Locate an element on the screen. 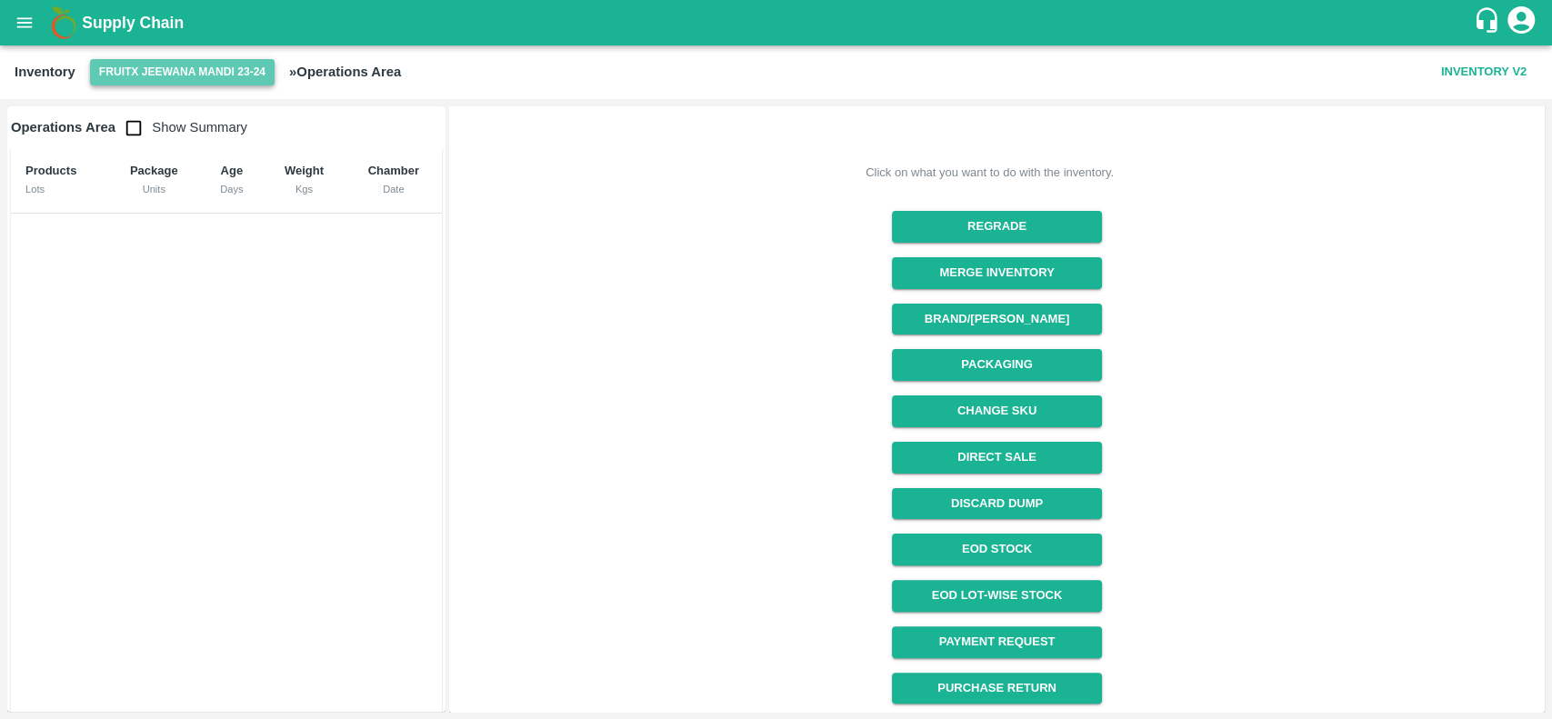 This screenshot has width=1552, height=719. a: Payment Request is located at coordinates (997, 642).